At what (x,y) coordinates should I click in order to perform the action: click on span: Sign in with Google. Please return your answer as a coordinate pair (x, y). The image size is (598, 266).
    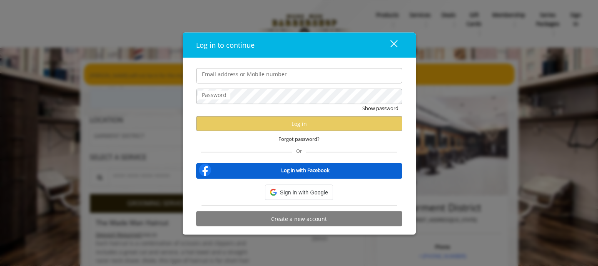
    Looking at the image, I should click on (304, 192).